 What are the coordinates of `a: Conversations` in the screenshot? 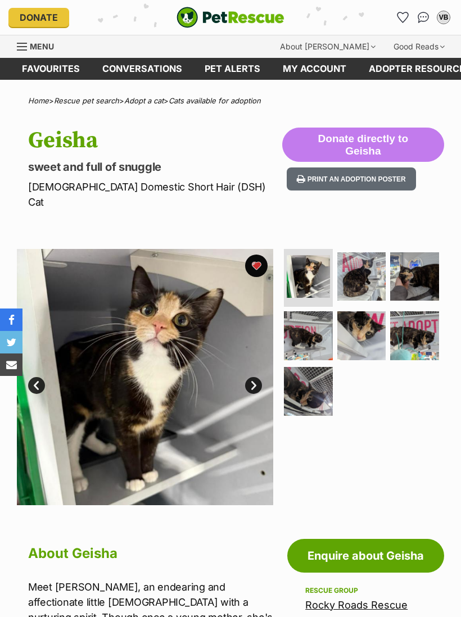 It's located at (423, 17).